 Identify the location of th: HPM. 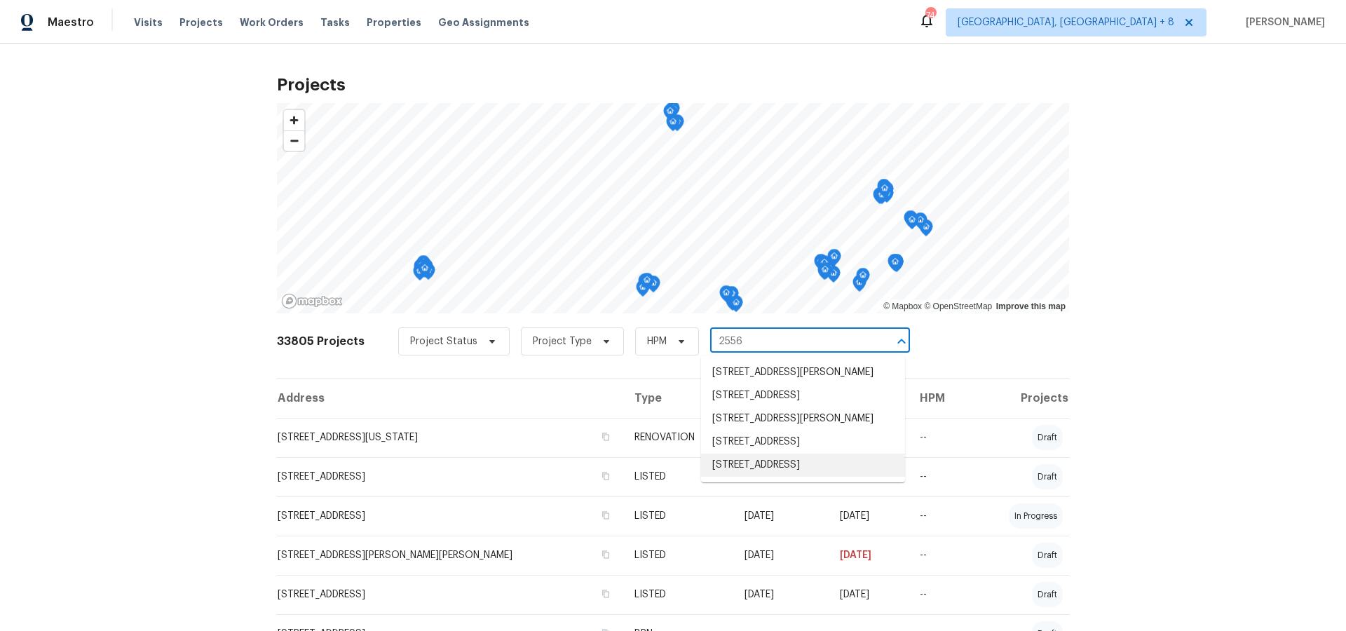
(940, 398).